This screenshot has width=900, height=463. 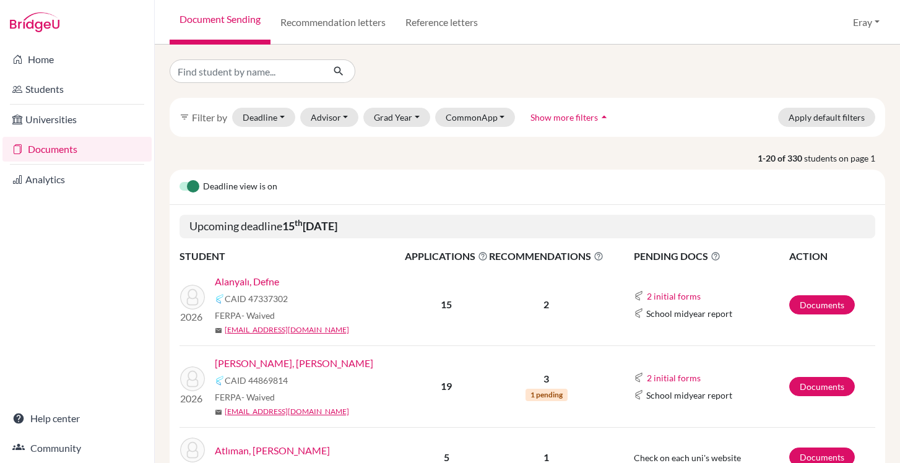 What do you see at coordinates (256, 380) in the screenshot?
I see `span: CAID 44869814` at bounding box center [256, 380].